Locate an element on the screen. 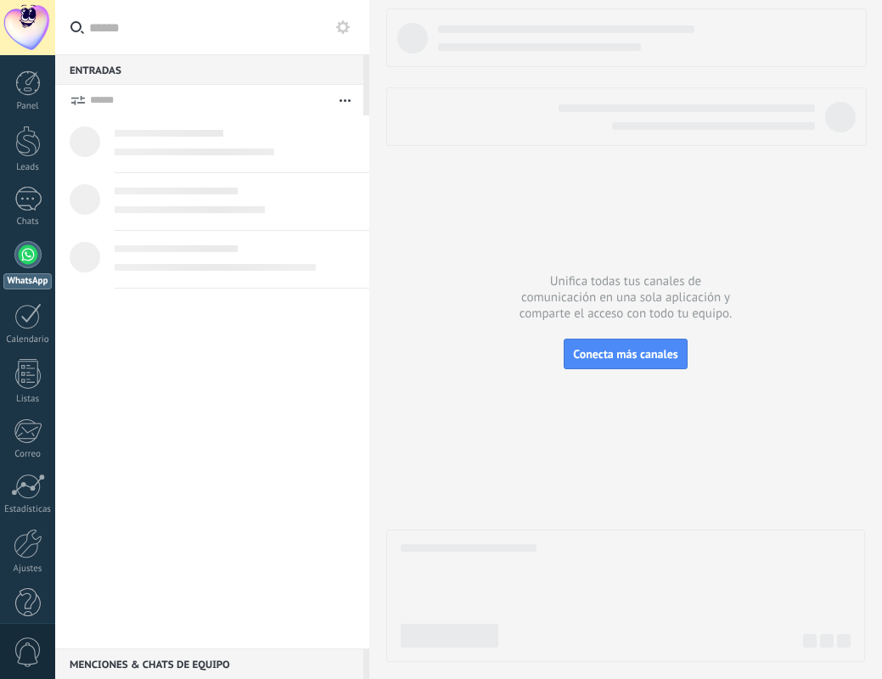 The height and width of the screenshot is (679, 882). div: Menciones & Chats de equipo is located at coordinates (209, 664).